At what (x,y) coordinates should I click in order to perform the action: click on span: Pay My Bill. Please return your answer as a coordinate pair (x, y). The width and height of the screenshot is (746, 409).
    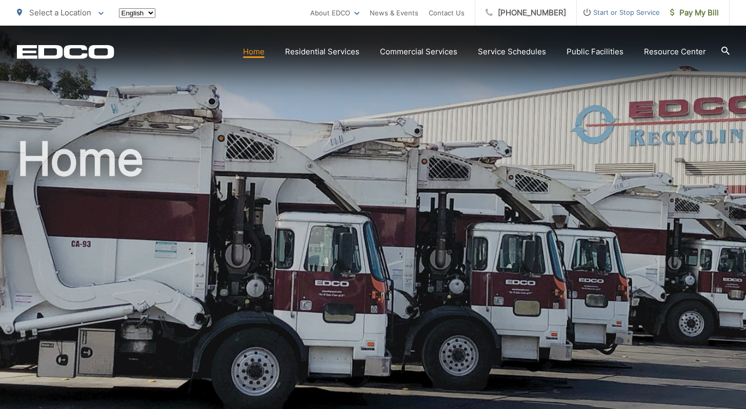
    Looking at the image, I should click on (694, 13).